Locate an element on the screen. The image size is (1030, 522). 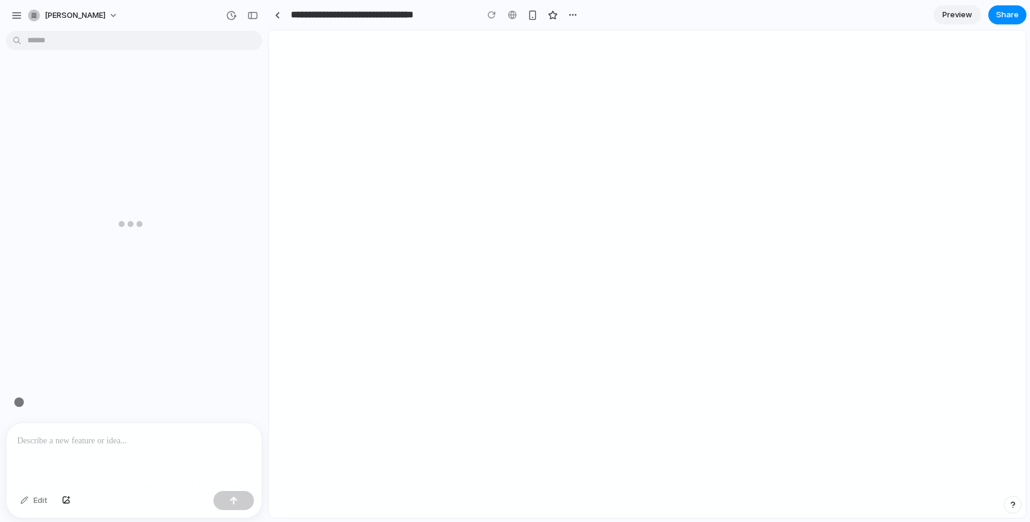
button: Share is located at coordinates (1008, 15).